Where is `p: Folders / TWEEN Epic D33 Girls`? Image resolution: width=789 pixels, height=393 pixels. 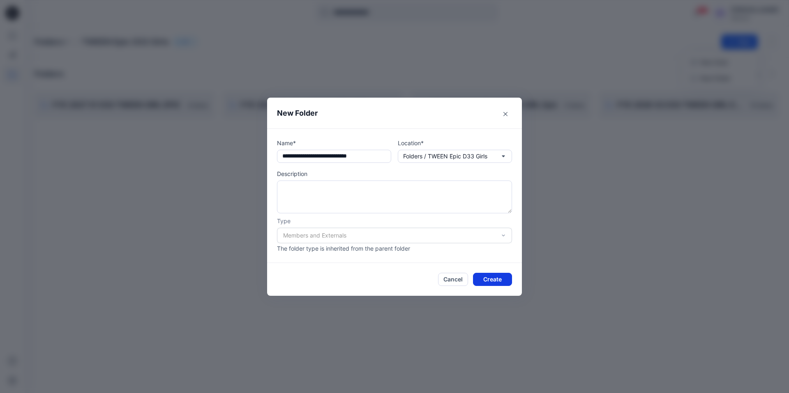
p: Folders / TWEEN Epic D33 Girls is located at coordinates (445, 156).